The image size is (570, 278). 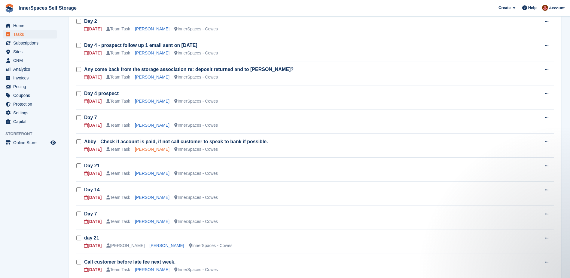 What do you see at coordinates (92, 165) in the screenshot?
I see `a: Day 21` at bounding box center [92, 165].